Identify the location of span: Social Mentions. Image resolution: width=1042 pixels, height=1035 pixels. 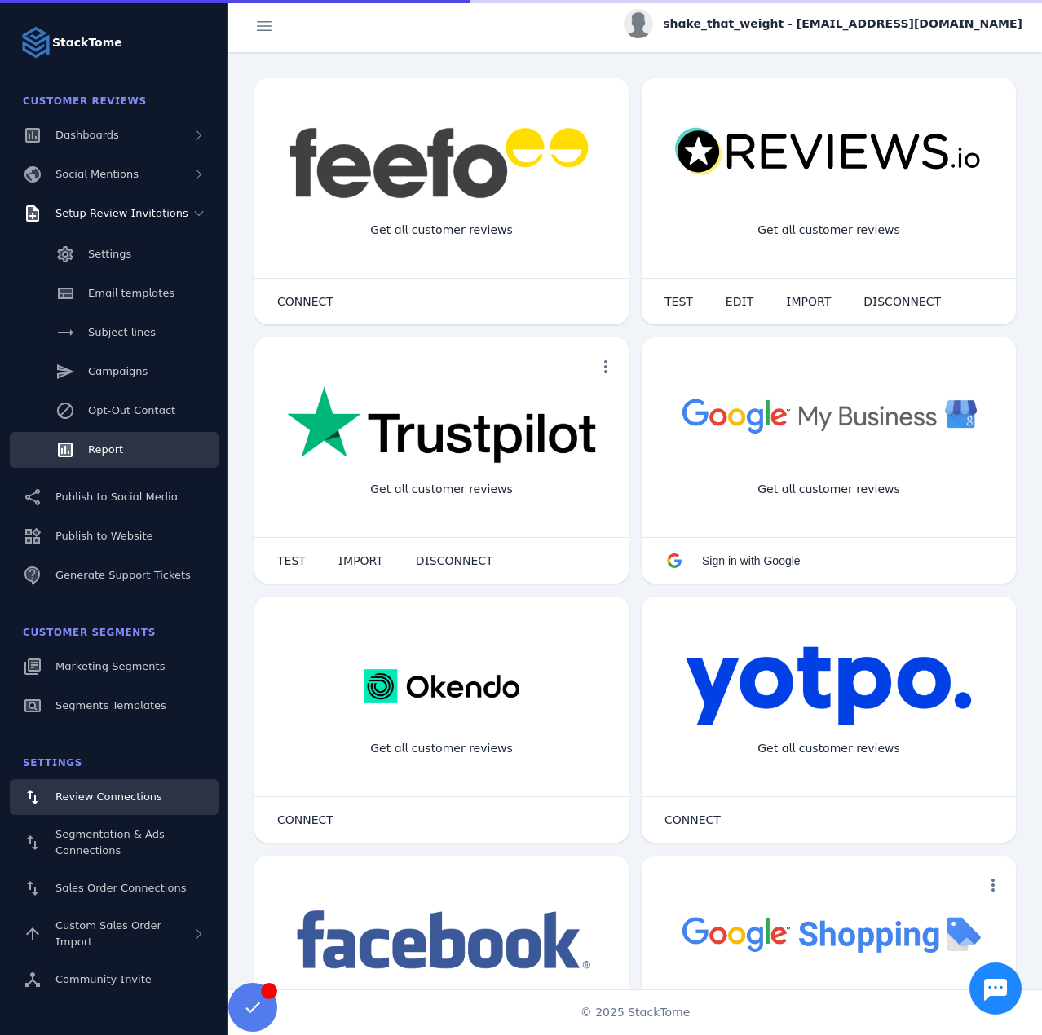
(97, 174).